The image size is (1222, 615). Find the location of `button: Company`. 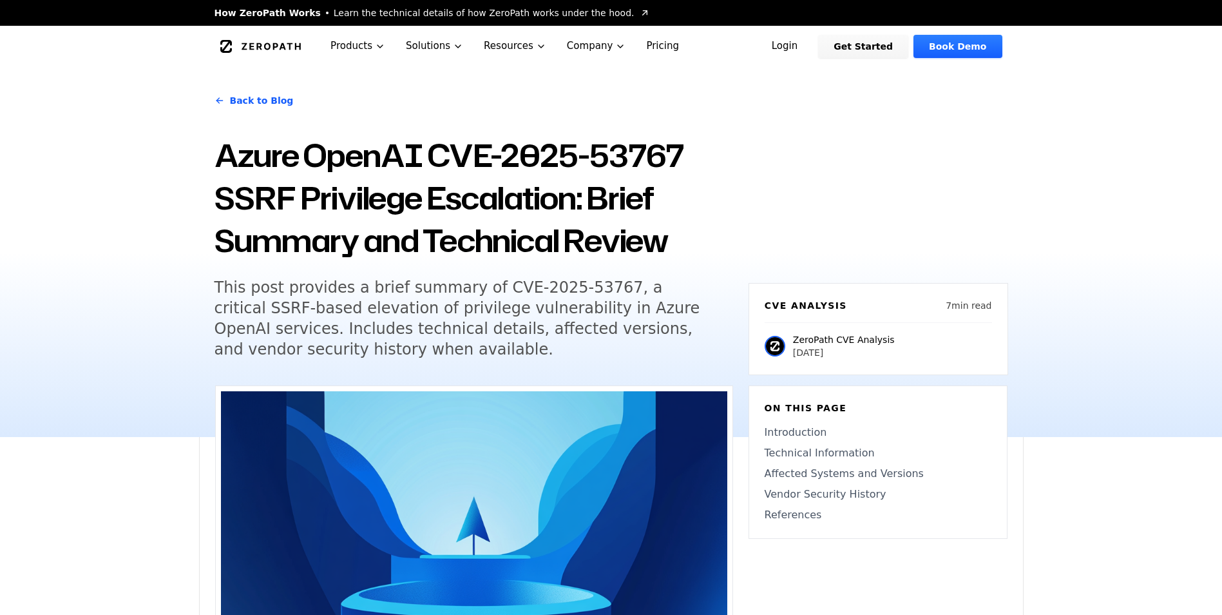

button: Company is located at coordinates (597, 46).